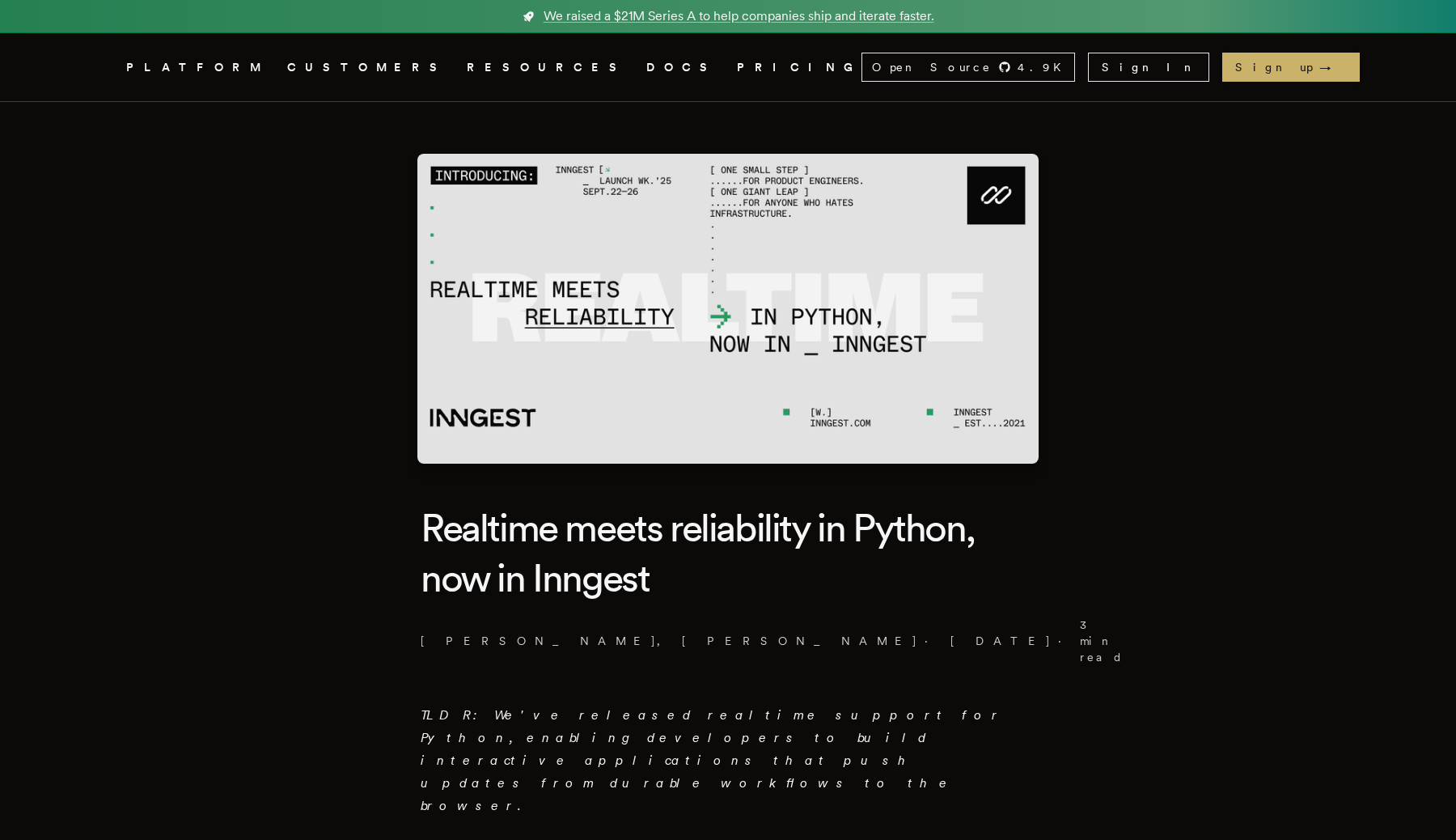 The width and height of the screenshot is (1456, 840). What do you see at coordinates (547, 67) in the screenshot?
I see `span: RESOURCES` at bounding box center [547, 67].